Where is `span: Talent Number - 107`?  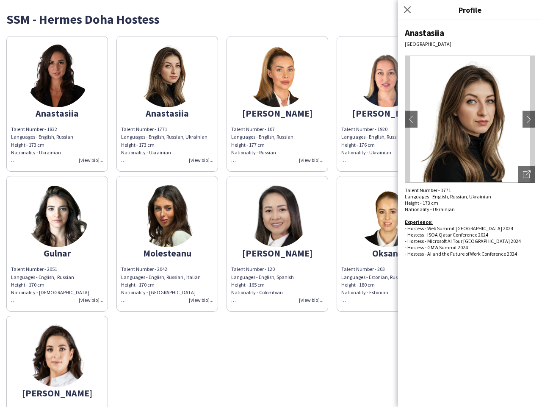
span: Talent Number - 107 is located at coordinates (253, 129).